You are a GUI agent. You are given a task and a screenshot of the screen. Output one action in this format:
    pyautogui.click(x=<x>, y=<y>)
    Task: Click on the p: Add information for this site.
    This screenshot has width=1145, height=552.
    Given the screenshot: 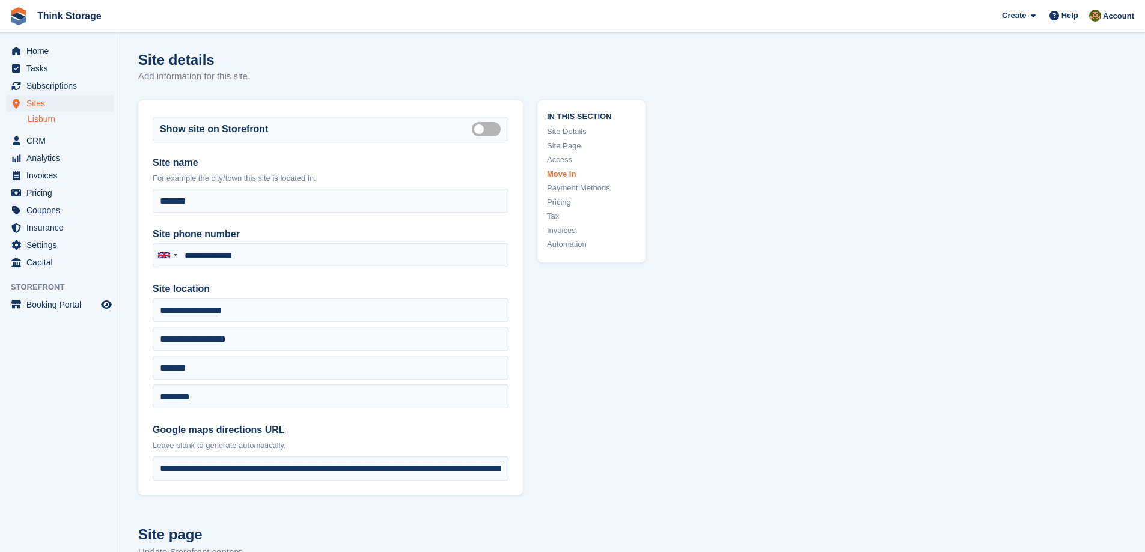 What is the action you would take?
    pyautogui.click(x=194, y=76)
    